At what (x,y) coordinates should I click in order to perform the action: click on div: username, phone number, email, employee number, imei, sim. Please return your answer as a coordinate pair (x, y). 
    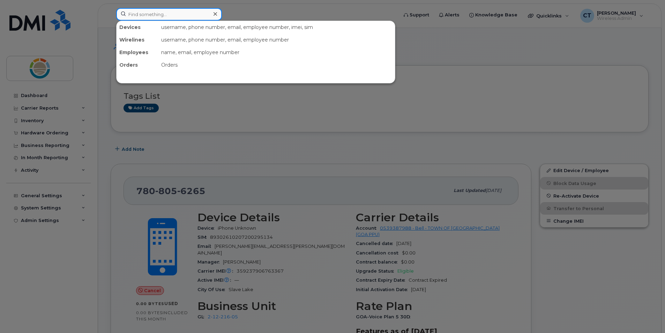
    Looking at the image, I should click on (277, 27).